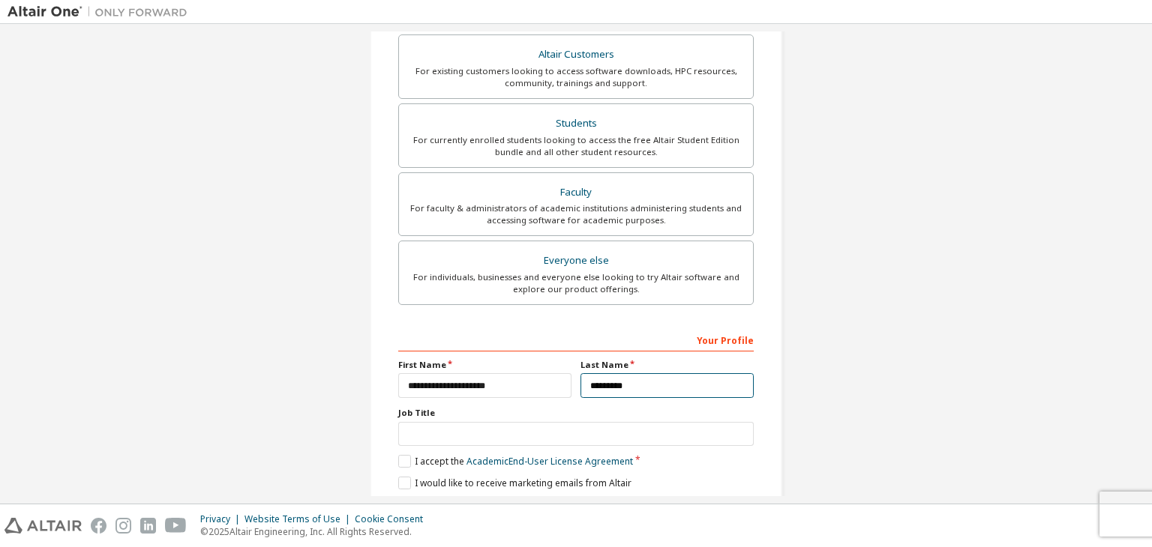 Image resolution: width=1152 pixels, height=547 pixels. Describe the element at coordinates (576, 146) in the screenshot. I see `div: For currently enrolled students looking to access the free Altair Student Edition bundle and all ...` at that location.